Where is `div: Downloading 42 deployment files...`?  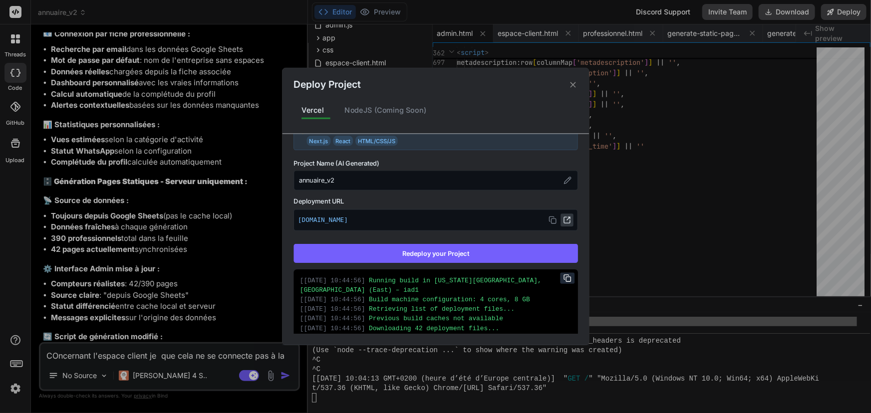
div: Downloading 42 deployment files... is located at coordinates (436, 328).